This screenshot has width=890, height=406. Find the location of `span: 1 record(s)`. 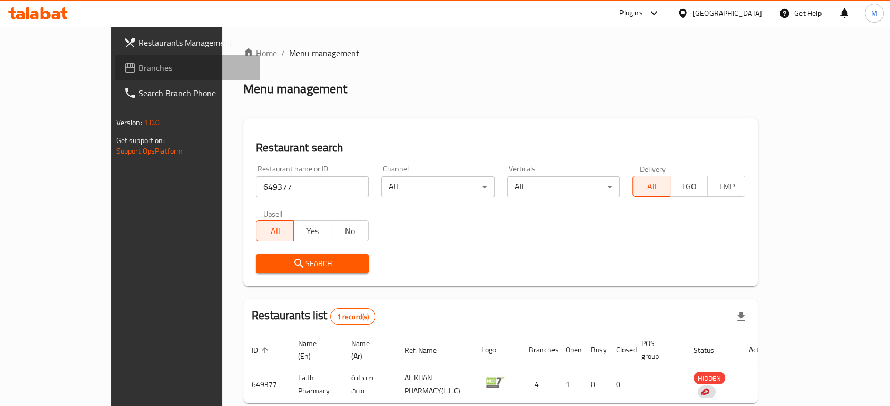

span: 1 record(s) is located at coordinates (353, 317).